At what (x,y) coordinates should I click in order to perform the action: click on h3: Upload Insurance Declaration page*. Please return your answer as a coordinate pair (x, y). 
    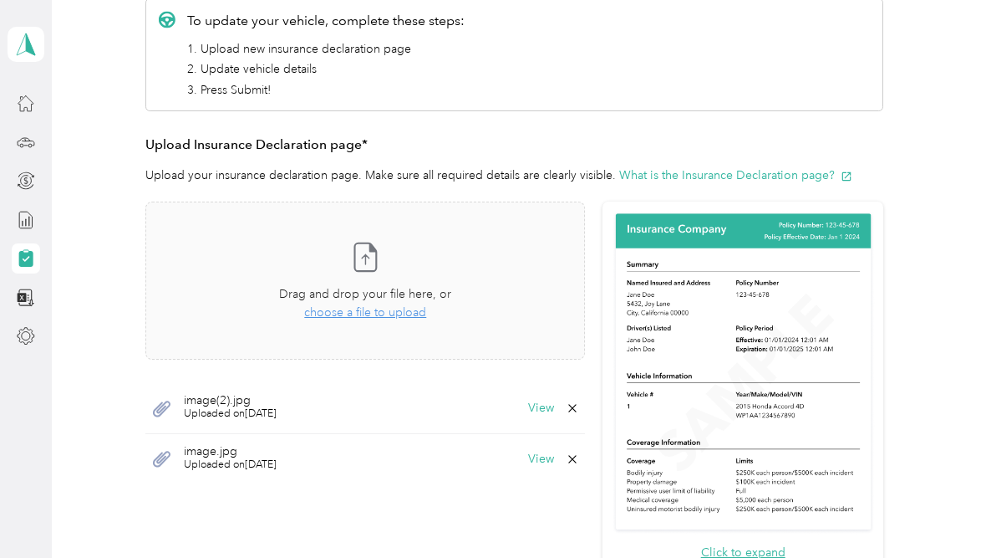
    Looking at the image, I should click on (514, 145).